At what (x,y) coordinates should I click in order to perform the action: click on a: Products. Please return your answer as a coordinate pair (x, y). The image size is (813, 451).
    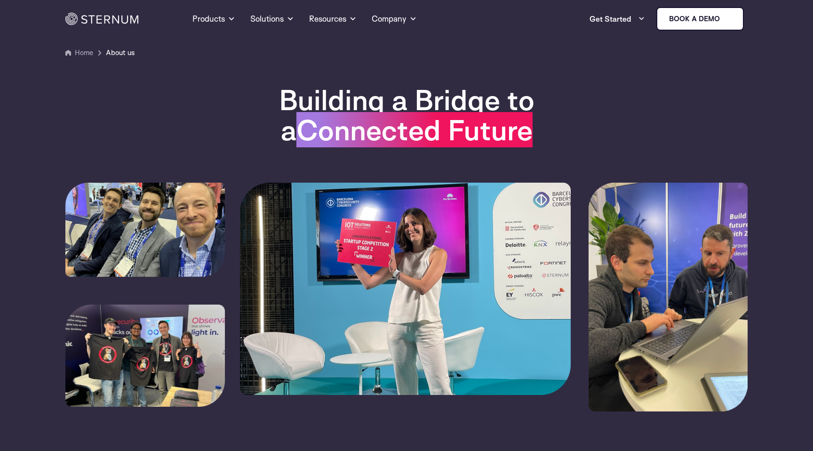
    Looking at the image, I should click on (214, 19).